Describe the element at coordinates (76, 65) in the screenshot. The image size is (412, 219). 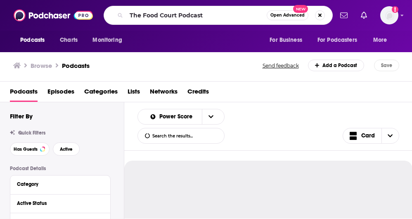
I see `h1: Podcasts` at that location.